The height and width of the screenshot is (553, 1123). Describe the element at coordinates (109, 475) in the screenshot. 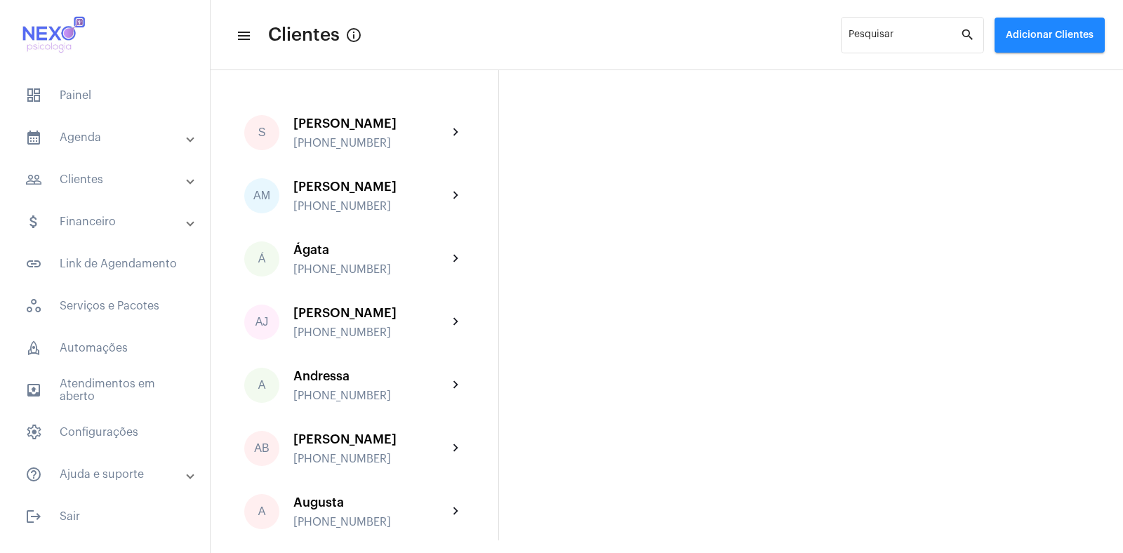

I see `mat-expansion-panel-header: sidenav iconAjuda e suporte` at that location.